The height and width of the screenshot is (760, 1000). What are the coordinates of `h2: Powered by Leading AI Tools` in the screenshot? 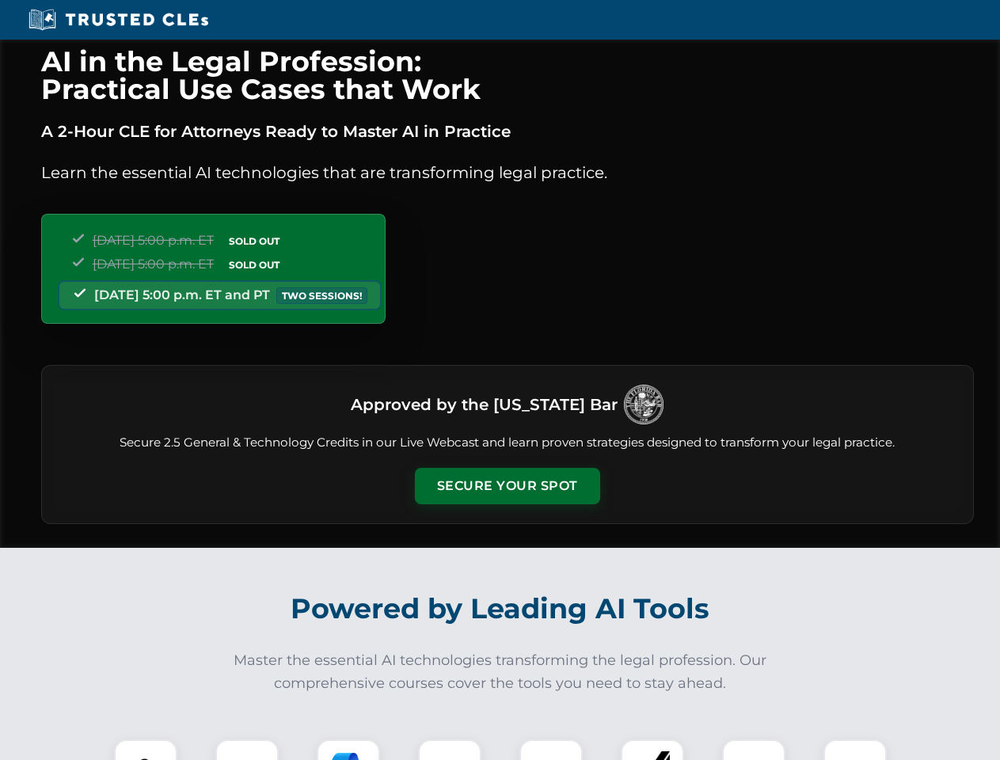 It's located at (500, 609).